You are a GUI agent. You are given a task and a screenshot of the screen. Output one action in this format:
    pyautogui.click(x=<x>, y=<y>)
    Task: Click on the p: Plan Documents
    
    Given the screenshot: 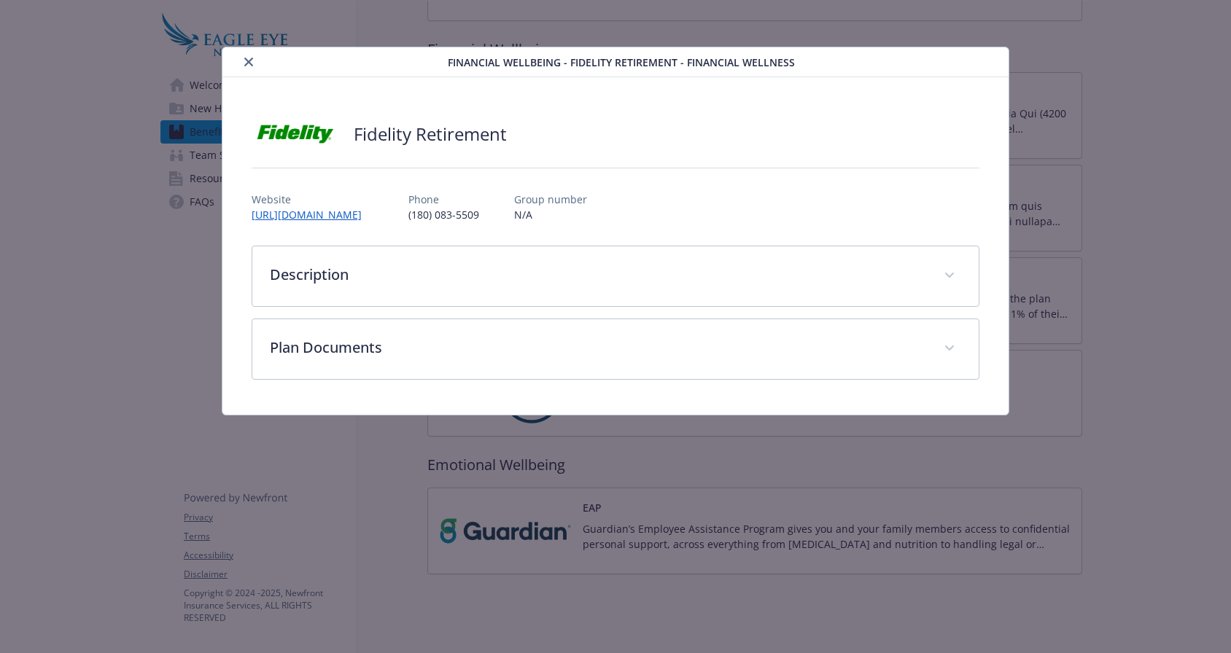 What is the action you would take?
    pyautogui.click(x=598, y=348)
    